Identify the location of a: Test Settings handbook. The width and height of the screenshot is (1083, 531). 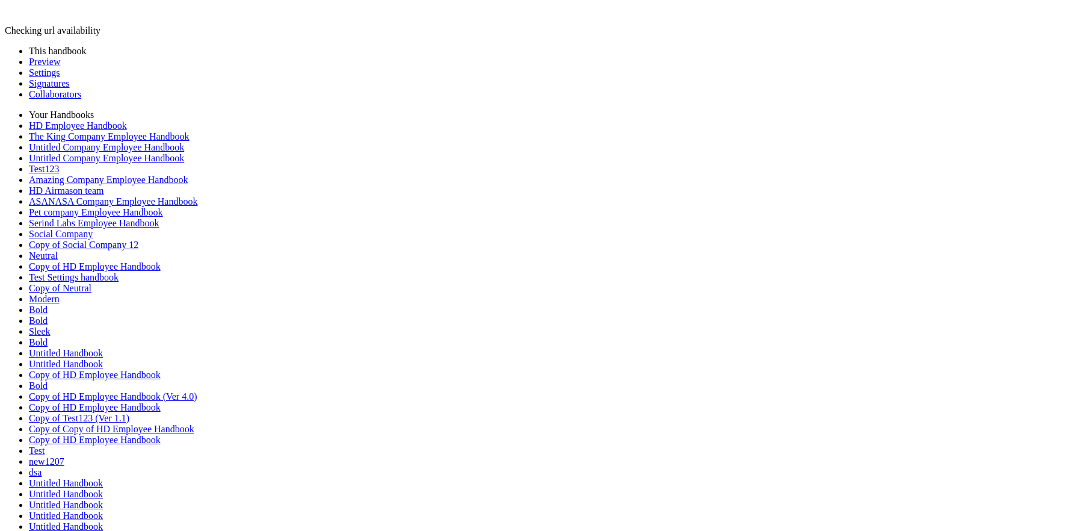
(73, 277).